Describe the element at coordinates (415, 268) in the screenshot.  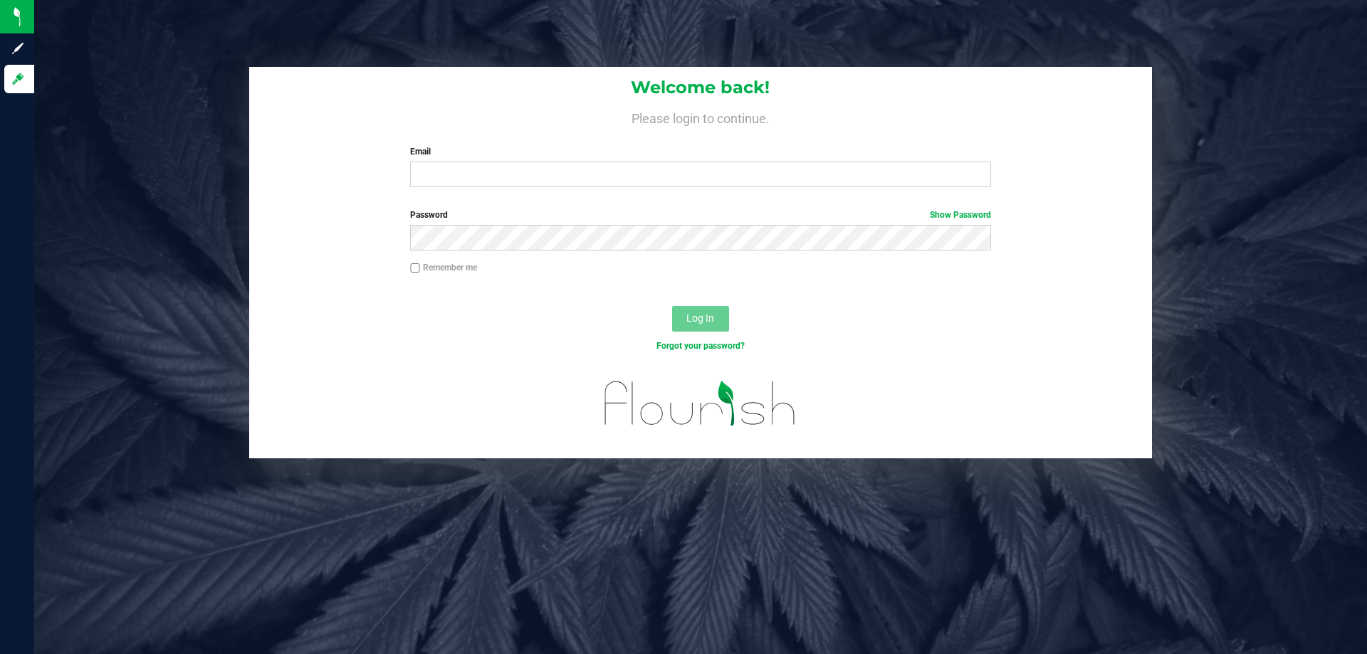
I see `input: Remember me` at that location.